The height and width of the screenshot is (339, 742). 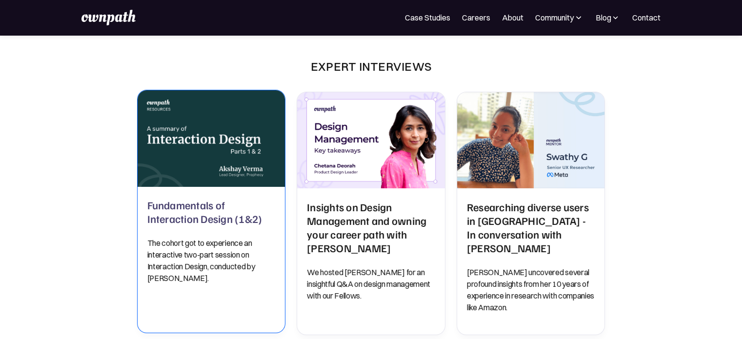 I want to click on a: Contact, so click(x=646, y=18).